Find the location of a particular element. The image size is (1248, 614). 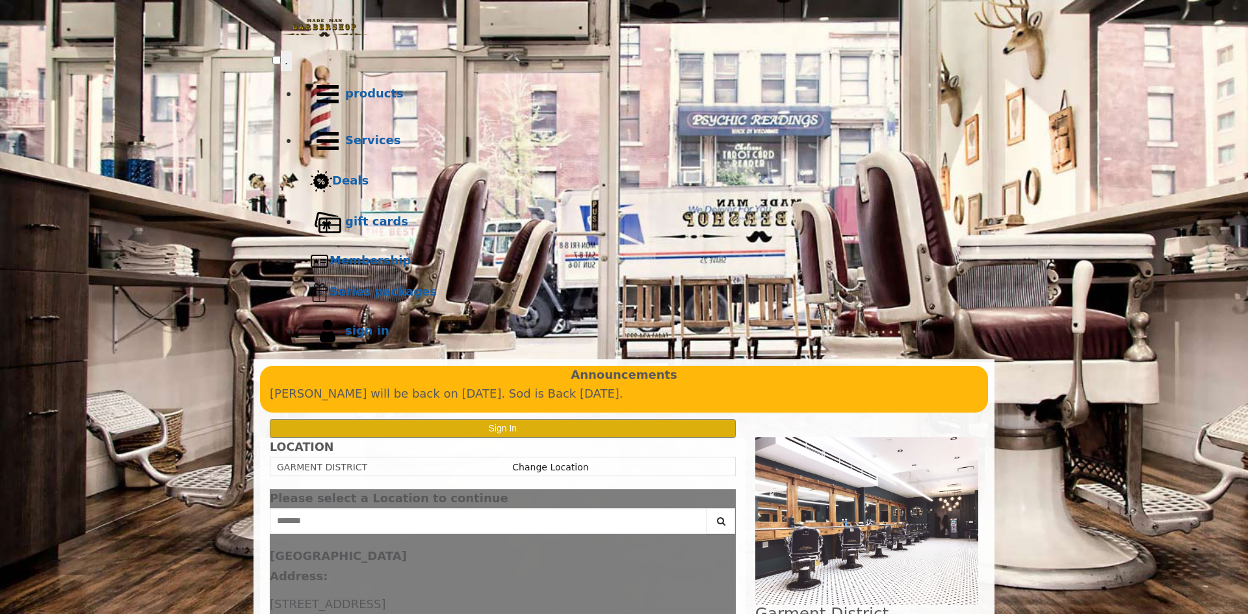

b: Announcements is located at coordinates (624, 375).